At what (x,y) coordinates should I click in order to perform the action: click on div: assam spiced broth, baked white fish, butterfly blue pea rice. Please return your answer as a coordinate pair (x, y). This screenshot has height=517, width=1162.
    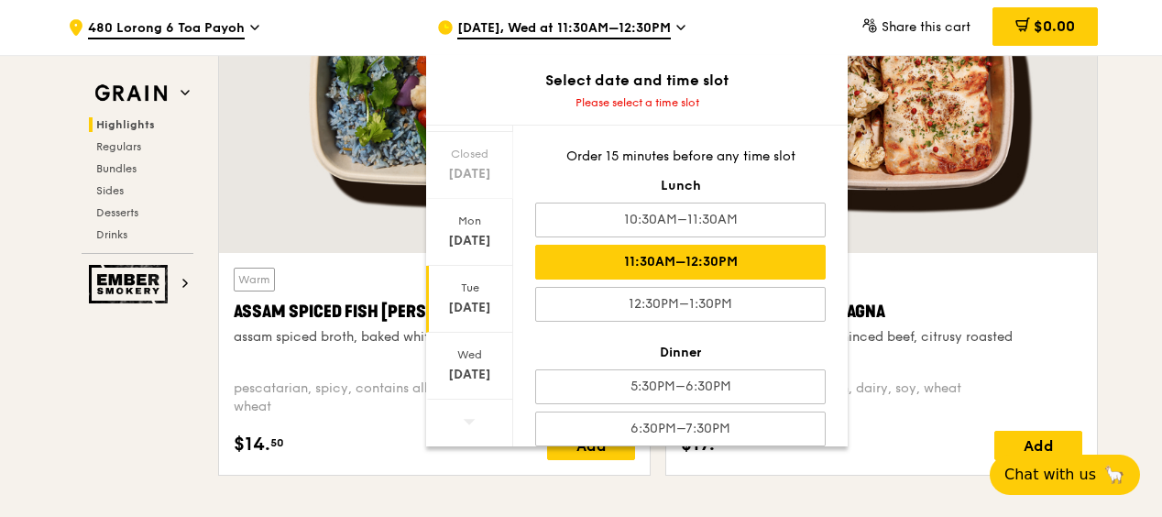
    Looking at the image, I should click on (434, 337).